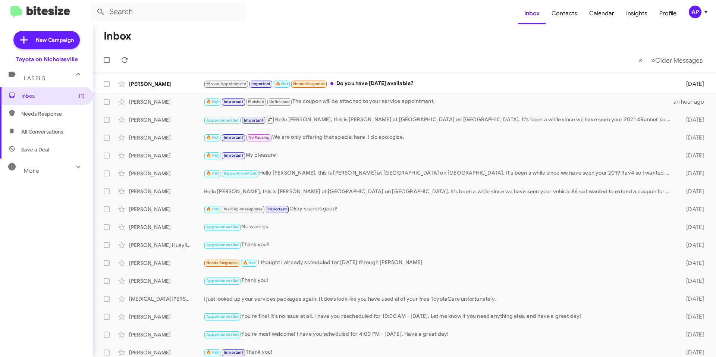 The width and height of the screenshot is (716, 357). I want to click on button: Previous, so click(640, 60).